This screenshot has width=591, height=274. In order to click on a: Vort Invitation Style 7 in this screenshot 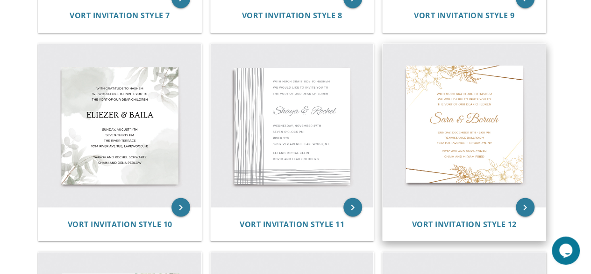, I will do `click(120, 15)`.